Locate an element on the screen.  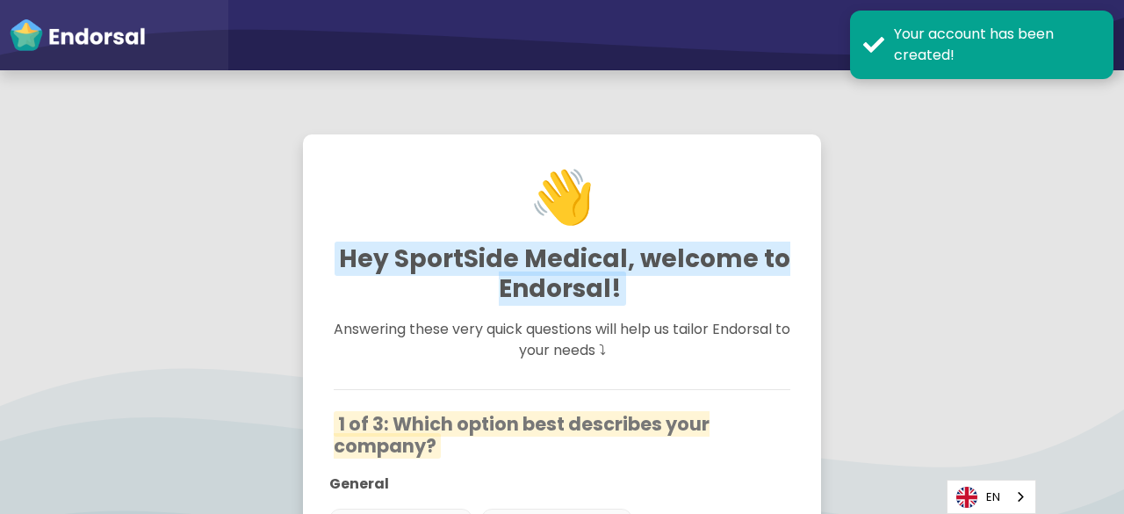
p: General is located at coordinates (549, 484).